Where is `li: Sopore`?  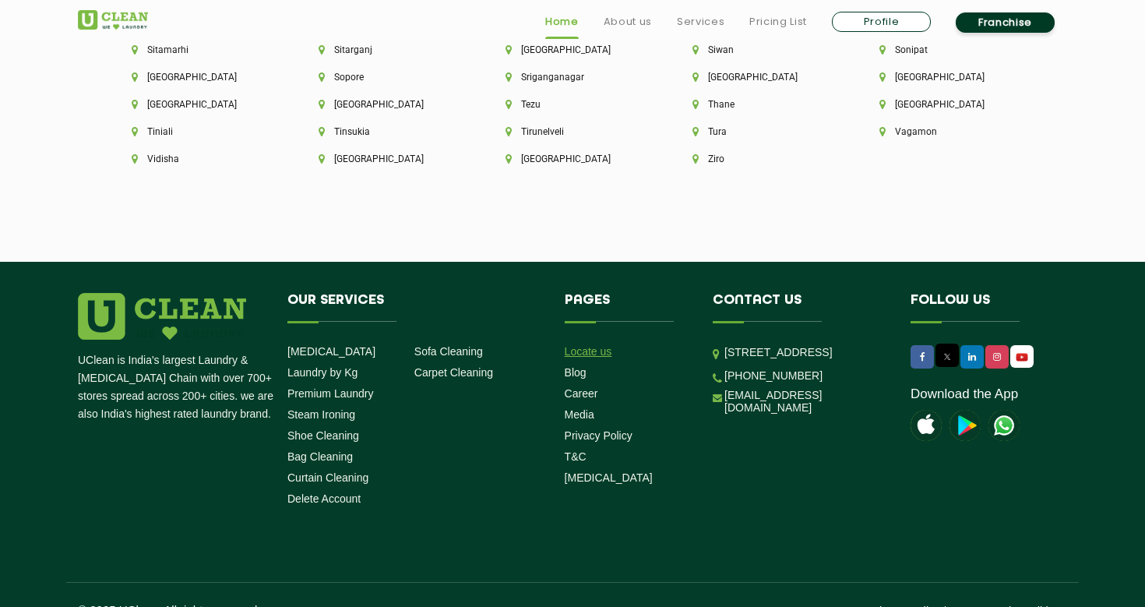
li: Sopore is located at coordinates (386, 77).